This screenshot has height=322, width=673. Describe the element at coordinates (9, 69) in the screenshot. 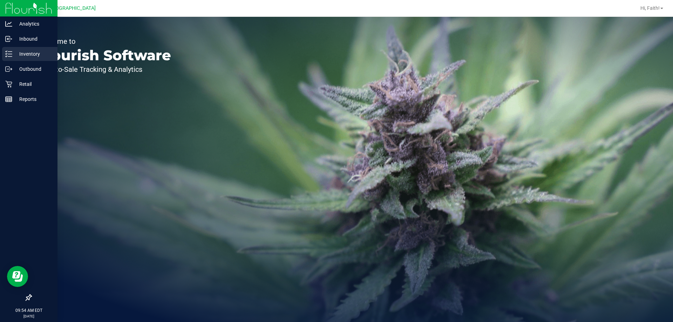

I see `inline-svg: Outbound` at that location.